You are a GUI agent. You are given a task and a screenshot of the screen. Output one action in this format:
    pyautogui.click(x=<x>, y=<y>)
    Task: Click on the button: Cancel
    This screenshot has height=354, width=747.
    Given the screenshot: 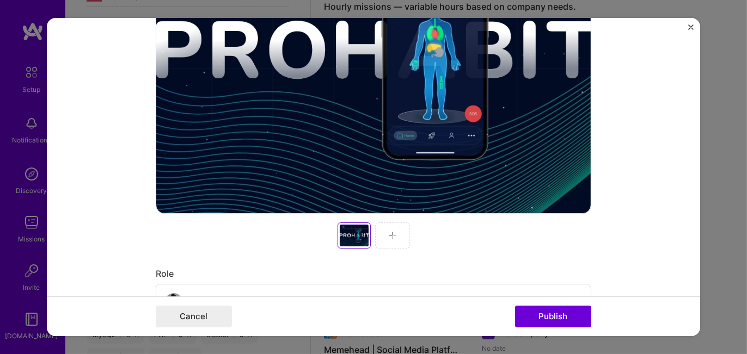 What is the action you would take?
    pyautogui.click(x=194, y=317)
    